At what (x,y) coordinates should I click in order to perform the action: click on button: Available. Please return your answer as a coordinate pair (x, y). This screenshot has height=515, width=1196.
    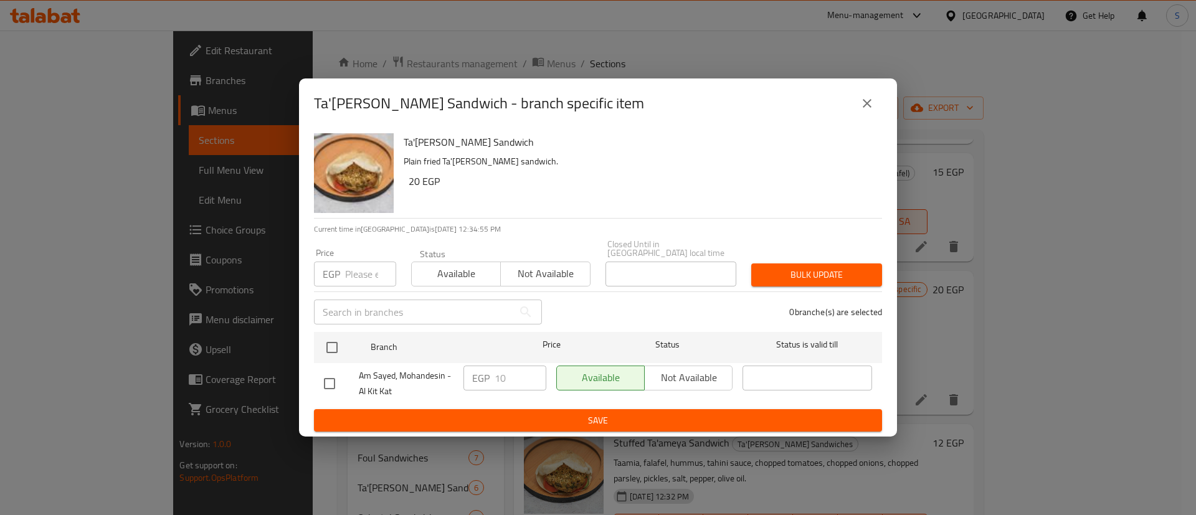
    Looking at the image, I should click on (456, 274).